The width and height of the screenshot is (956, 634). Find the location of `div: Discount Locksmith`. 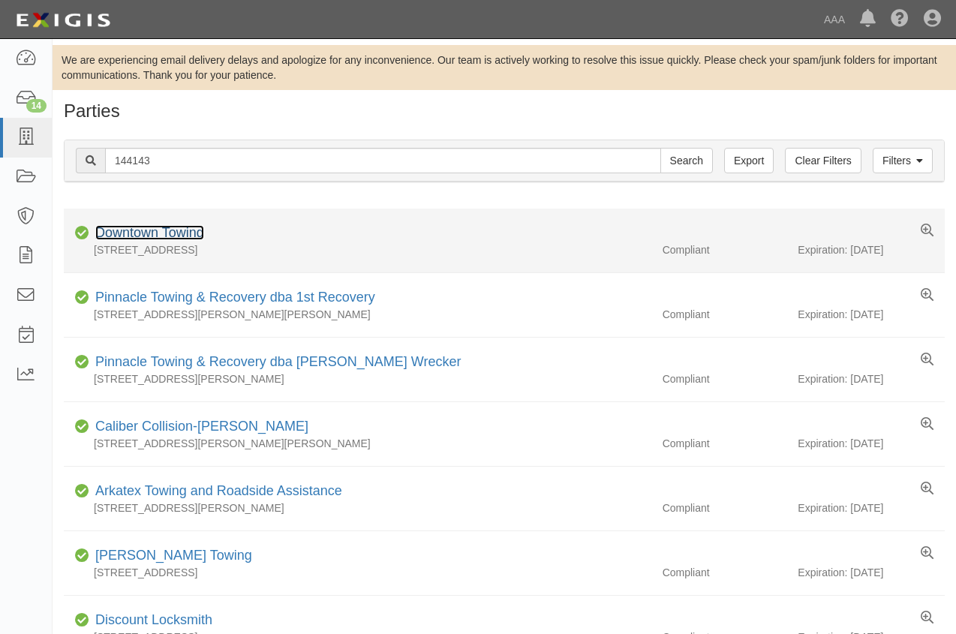

div: Discount Locksmith is located at coordinates (151, 621).